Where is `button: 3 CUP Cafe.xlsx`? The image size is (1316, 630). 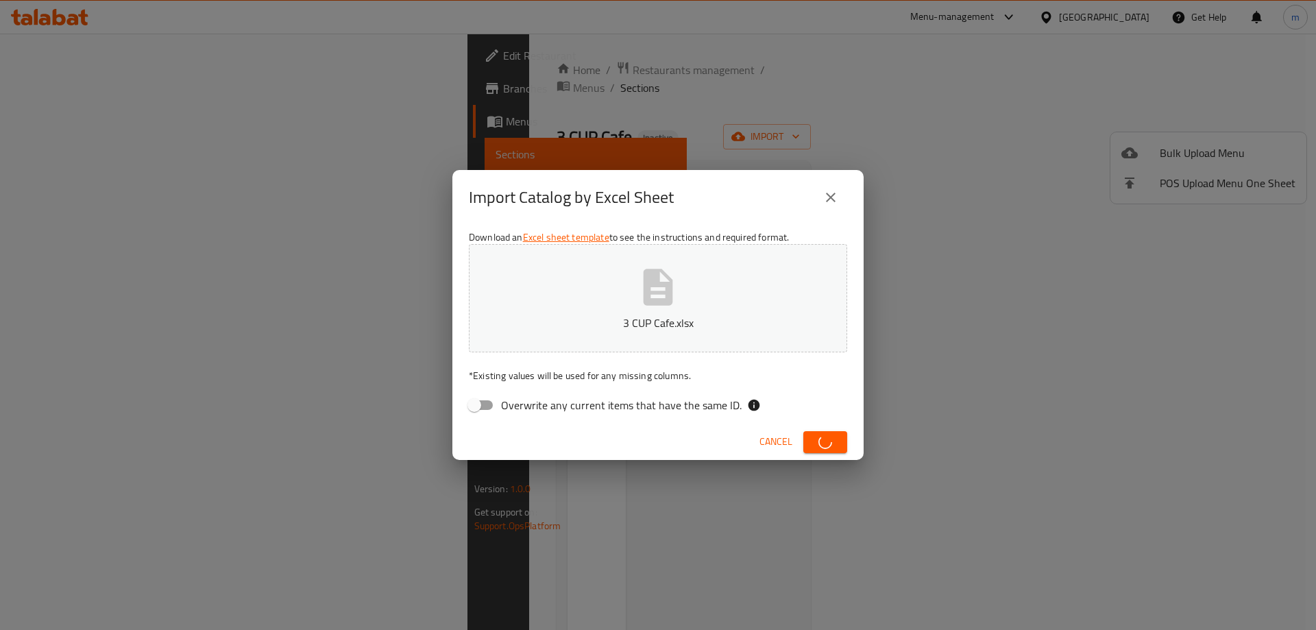 button: 3 CUP Cafe.xlsx is located at coordinates (658, 298).